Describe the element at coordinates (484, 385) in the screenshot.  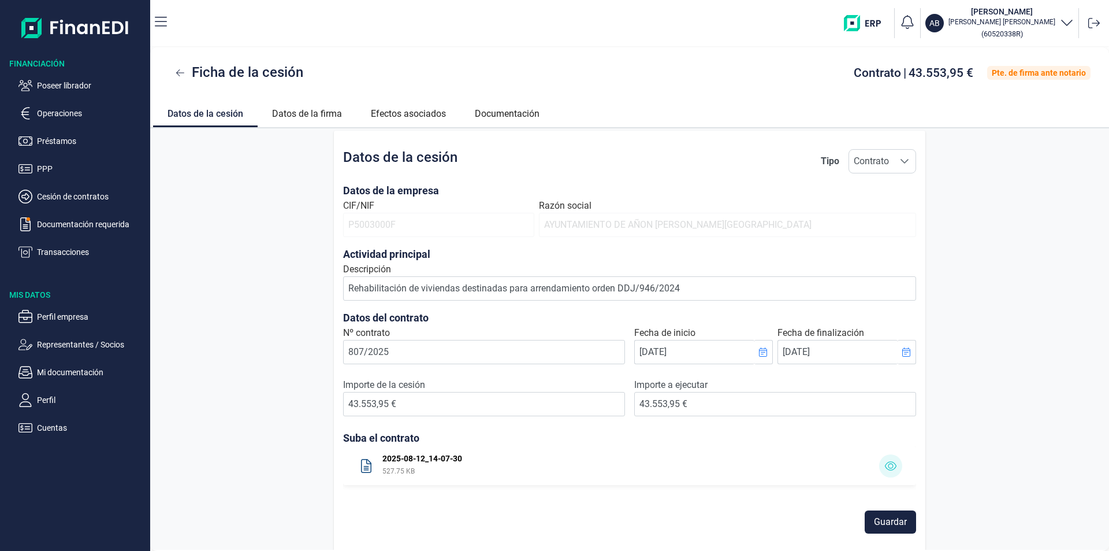
I see `label: Importe de la cesión` at that location.